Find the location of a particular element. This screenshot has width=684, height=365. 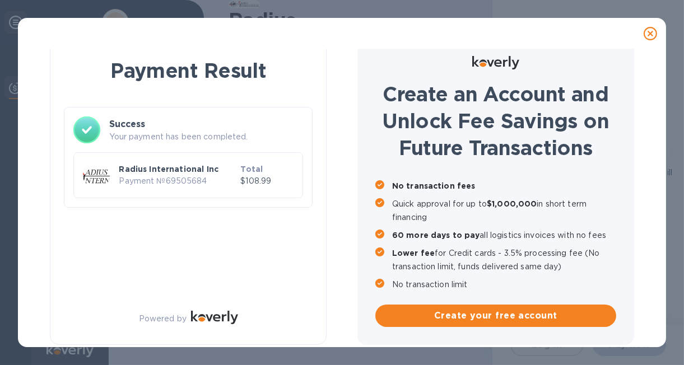

p: Radius International Inc is located at coordinates (177, 169).